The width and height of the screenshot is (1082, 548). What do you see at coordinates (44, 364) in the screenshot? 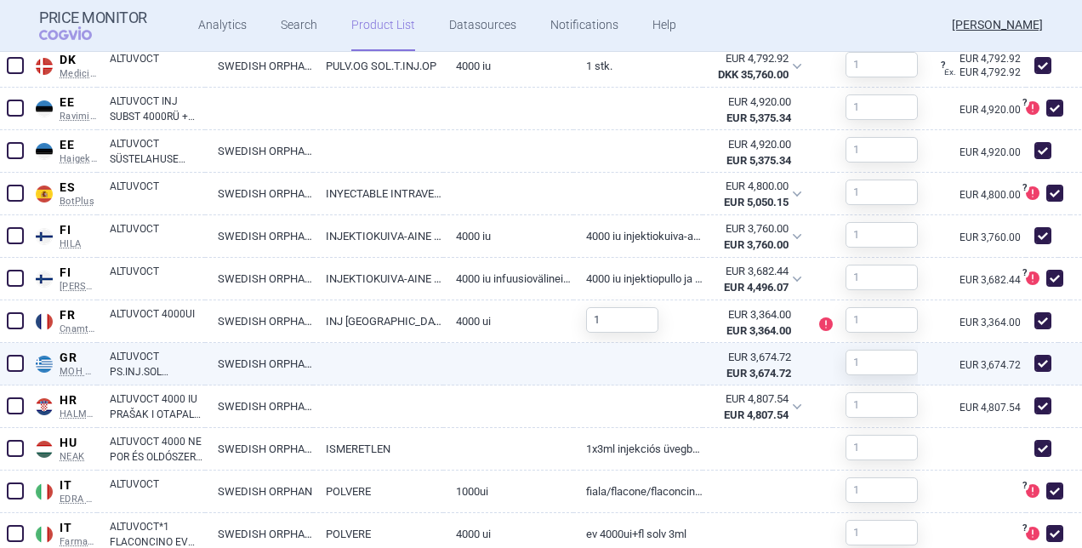
I see `img: Greece` at bounding box center [44, 364].